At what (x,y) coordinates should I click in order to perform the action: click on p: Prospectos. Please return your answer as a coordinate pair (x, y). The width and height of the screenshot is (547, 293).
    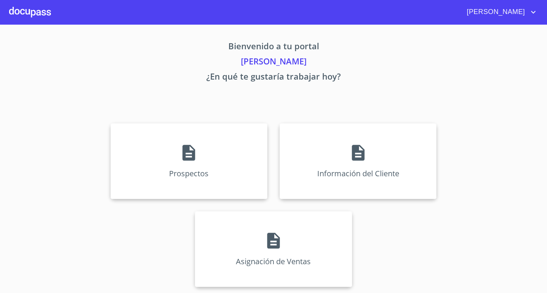
    Looking at the image, I should click on (189, 173).